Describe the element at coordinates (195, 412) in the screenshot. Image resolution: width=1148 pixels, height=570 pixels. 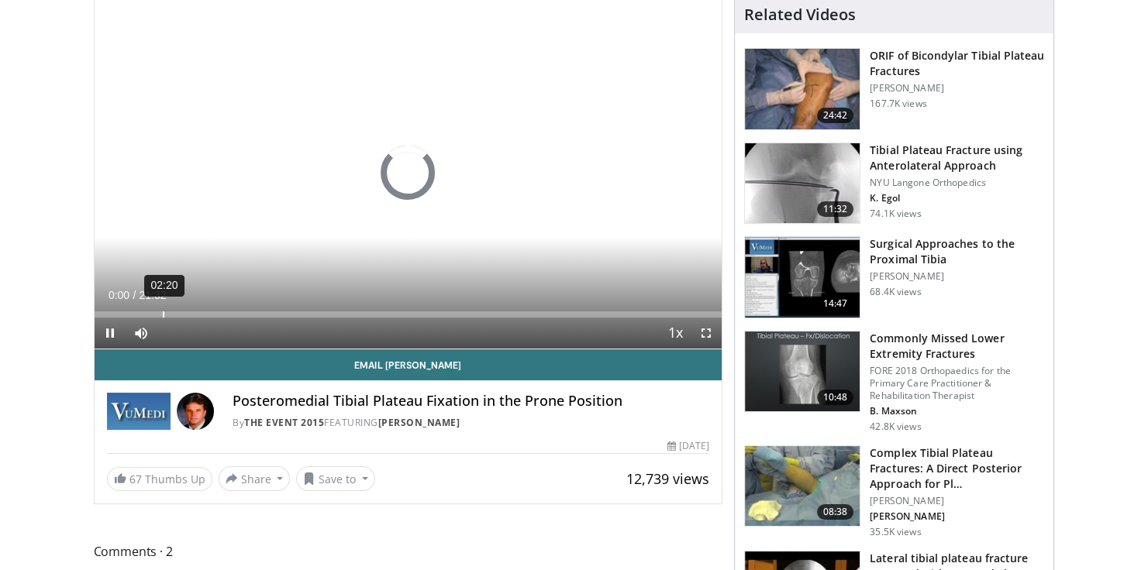
I see `img: Avatar` at that location.